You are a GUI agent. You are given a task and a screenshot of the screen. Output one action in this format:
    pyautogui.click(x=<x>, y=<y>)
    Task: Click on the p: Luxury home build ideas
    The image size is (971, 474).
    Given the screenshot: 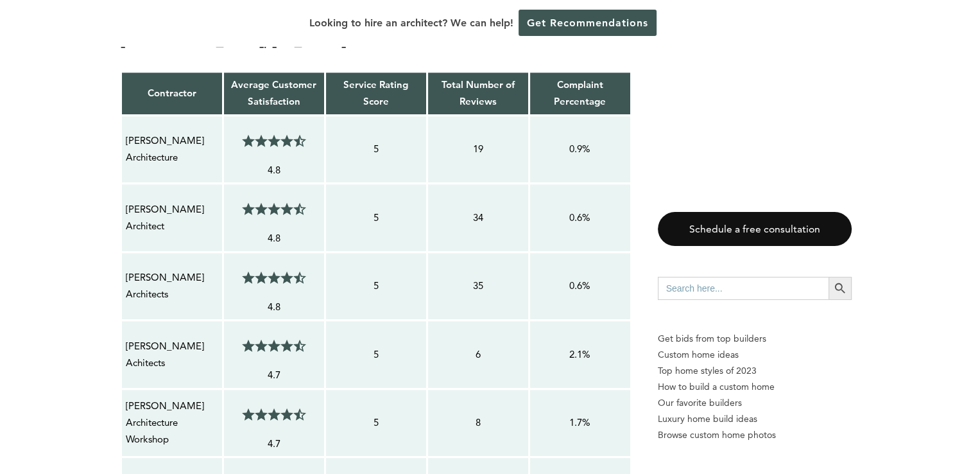 What is the action you would take?
    pyautogui.click(x=755, y=418)
    